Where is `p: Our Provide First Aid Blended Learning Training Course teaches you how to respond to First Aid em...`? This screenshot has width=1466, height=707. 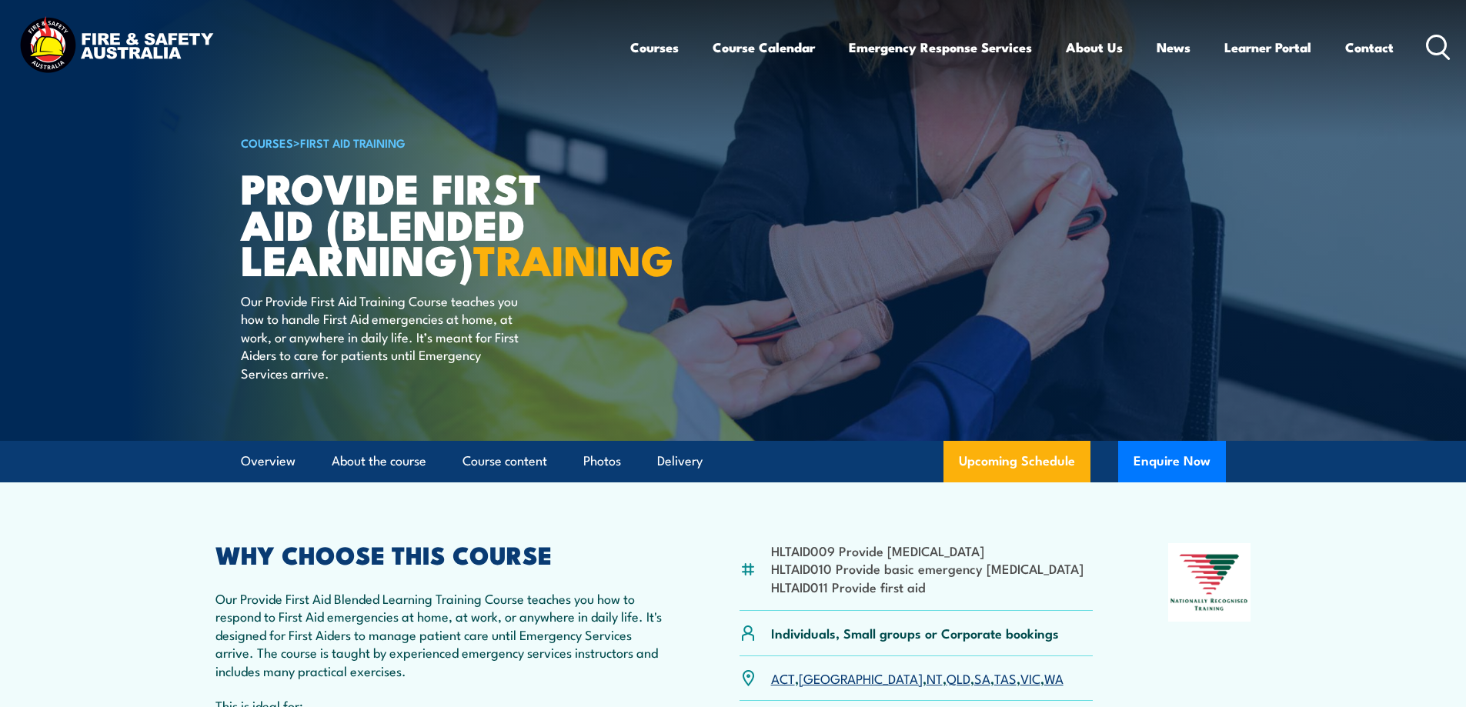
p: Our Provide First Aid Blended Learning Training Course teaches you how to respond to First Aid em... is located at coordinates (440, 634).